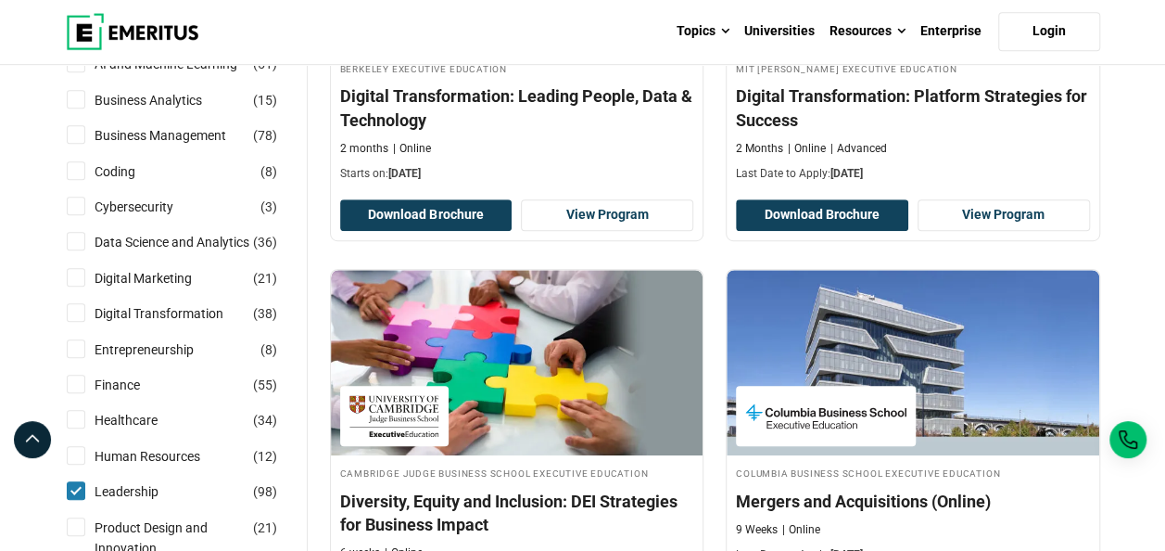 The image size is (1165, 551). Describe the element at coordinates (265, 385) in the screenshot. I see `span: 55` at that location.